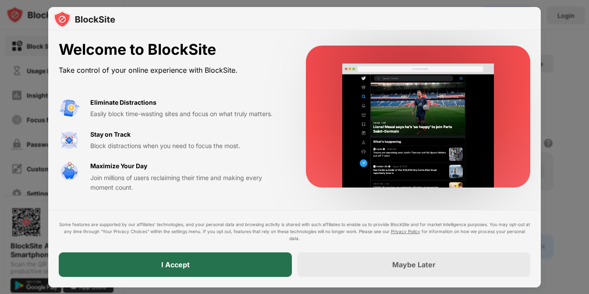 Image resolution: width=589 pixels, height=294 pixels. What do you see at coordinates (188, 183) in the screenshot?
I see `div: Join millions of users reclaiming their time and making every moment count.` at bounding box center [188, 183].